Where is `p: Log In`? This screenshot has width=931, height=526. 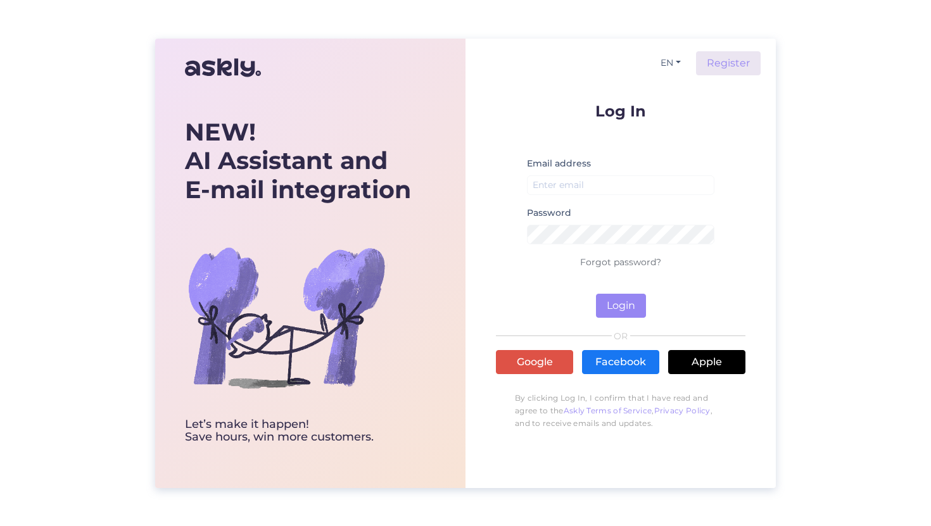 p: Log In is located at coordinates (621, 111).